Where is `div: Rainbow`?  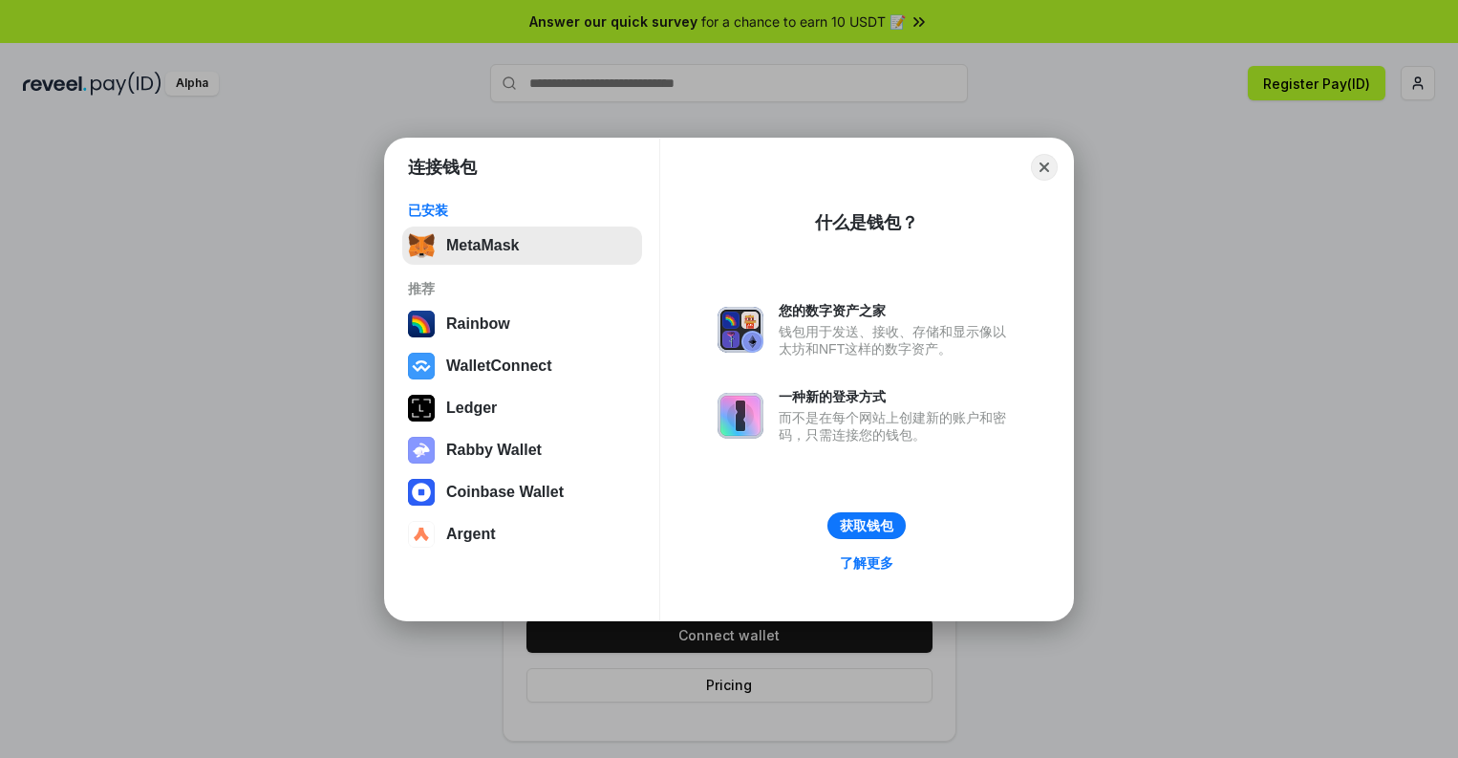
div: Rainbow is located at coordinates (478, 324).